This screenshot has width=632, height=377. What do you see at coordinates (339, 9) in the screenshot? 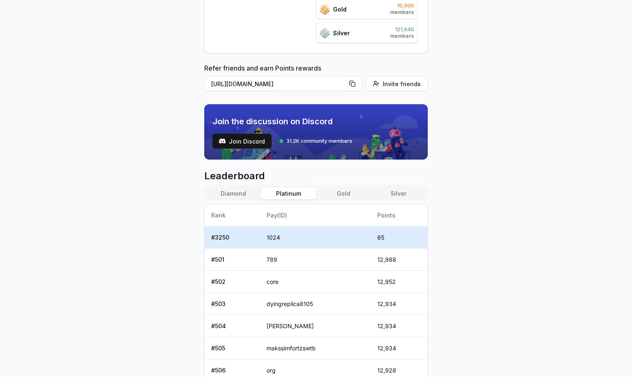
I see `span: Gold` at bounding box center [339, 9].